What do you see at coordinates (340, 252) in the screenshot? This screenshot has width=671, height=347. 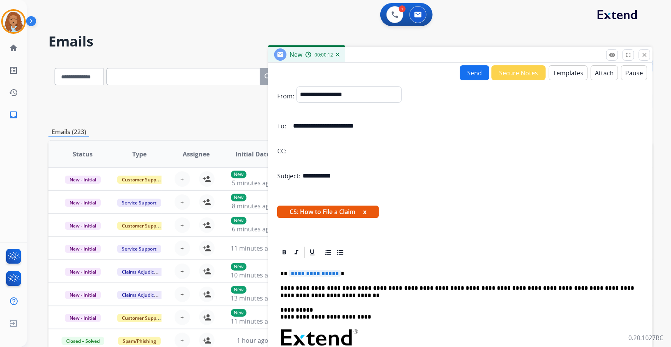 I see `div: Bullet List` at bounding box center [340, 252].